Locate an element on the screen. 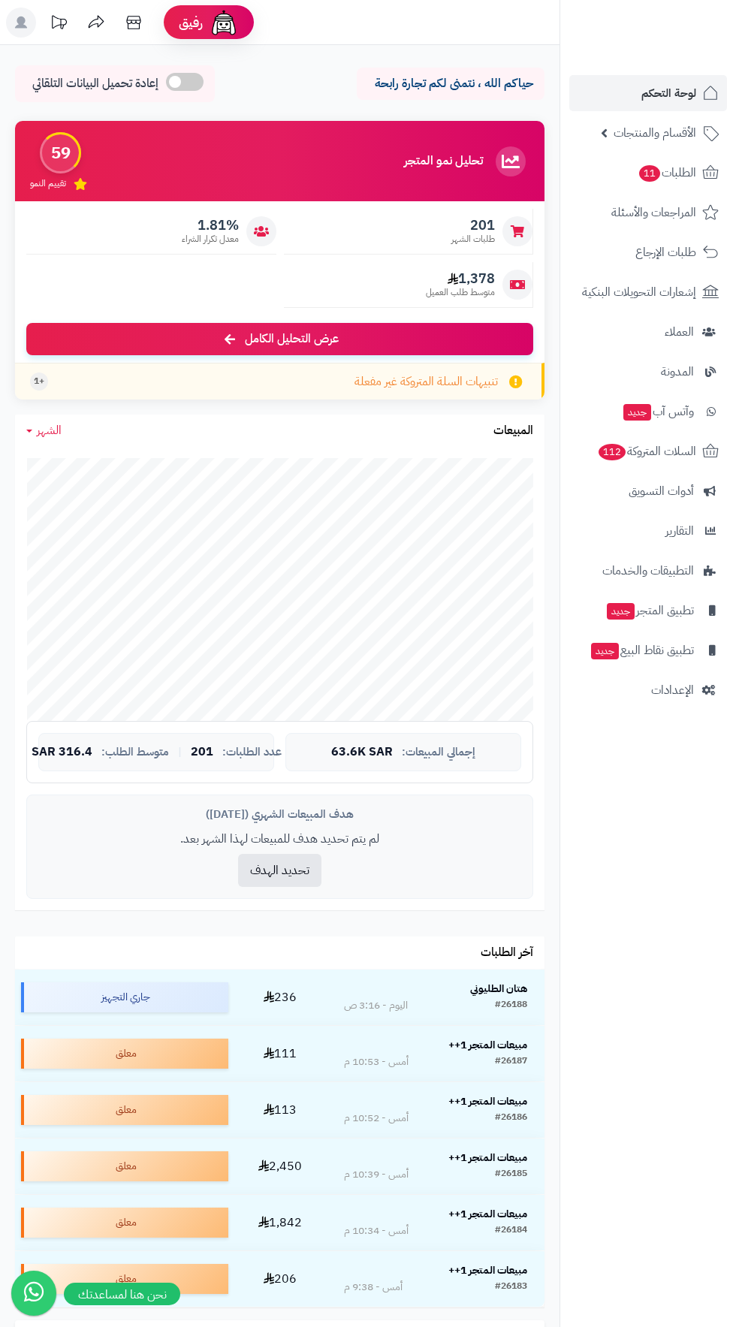 Image resolution: width=736 pixels, height=1327 pixels. td: 111 is located at coordinates (280, 1054).